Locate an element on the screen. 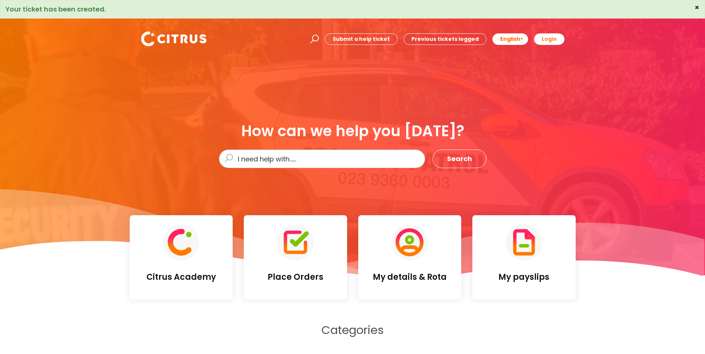 This screenshot has height=354, width=705. span: Search is located at coordinates (459, 159).